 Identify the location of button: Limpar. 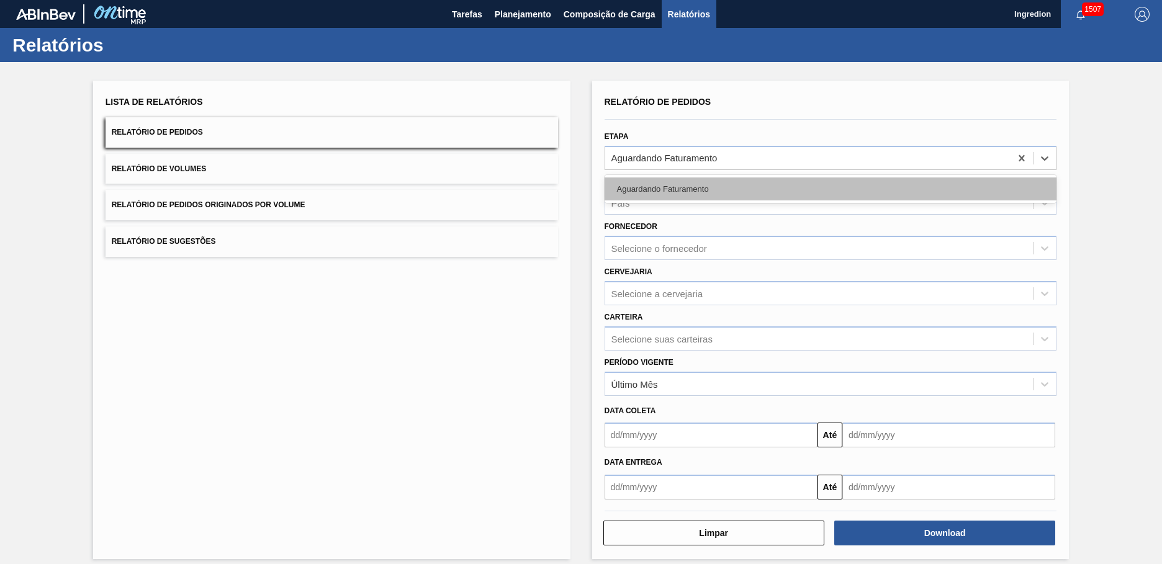
(714, 533).